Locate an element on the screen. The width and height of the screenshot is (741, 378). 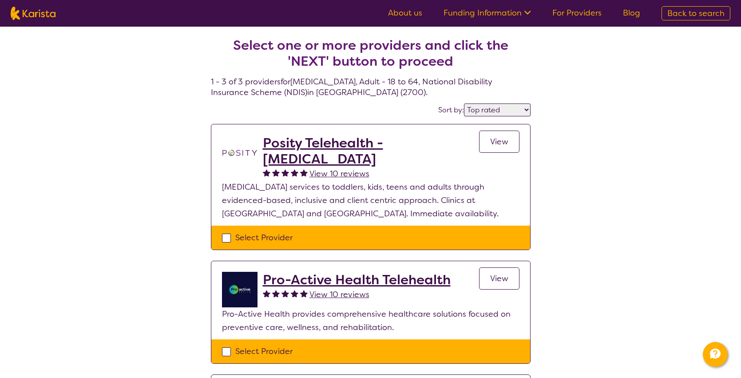
h2: Select one or more providers and click the 'NEXT' button to proceed is located at coordinates (371, 53).